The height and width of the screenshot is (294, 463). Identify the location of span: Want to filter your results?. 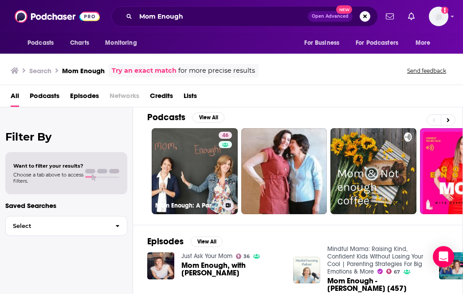
(48, 166).